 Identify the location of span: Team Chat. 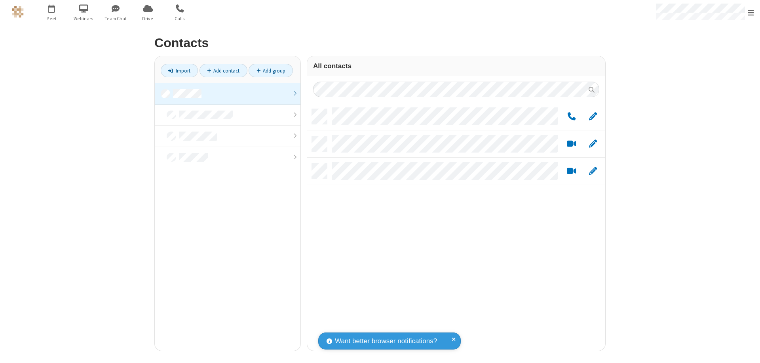
(116, 19).